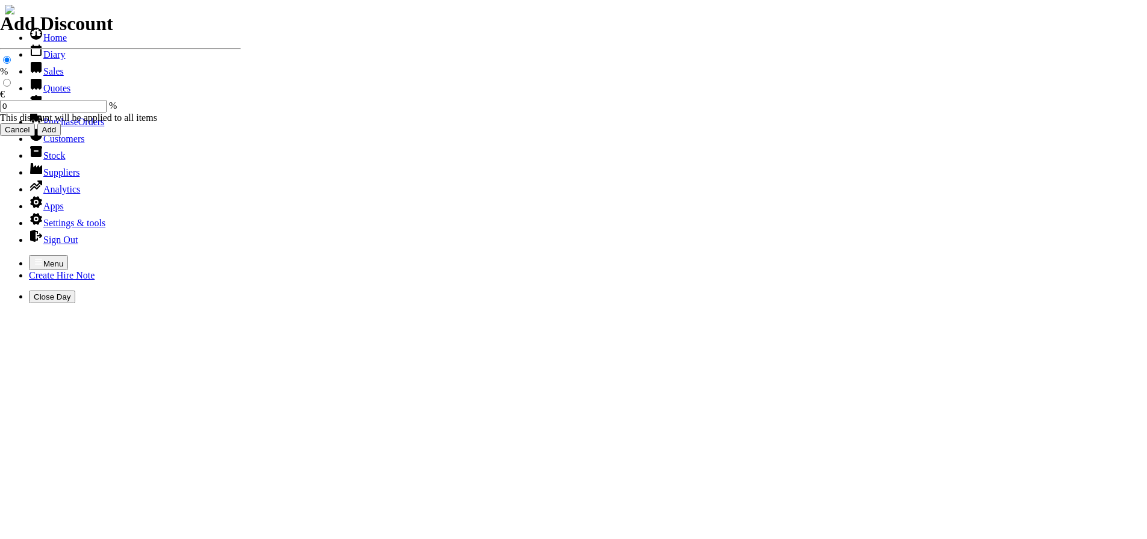 This screenshot has width=1147, height=539. Describe the element at coordinates (585, 153) in the screenshot. I see `li: Stock` at that location.